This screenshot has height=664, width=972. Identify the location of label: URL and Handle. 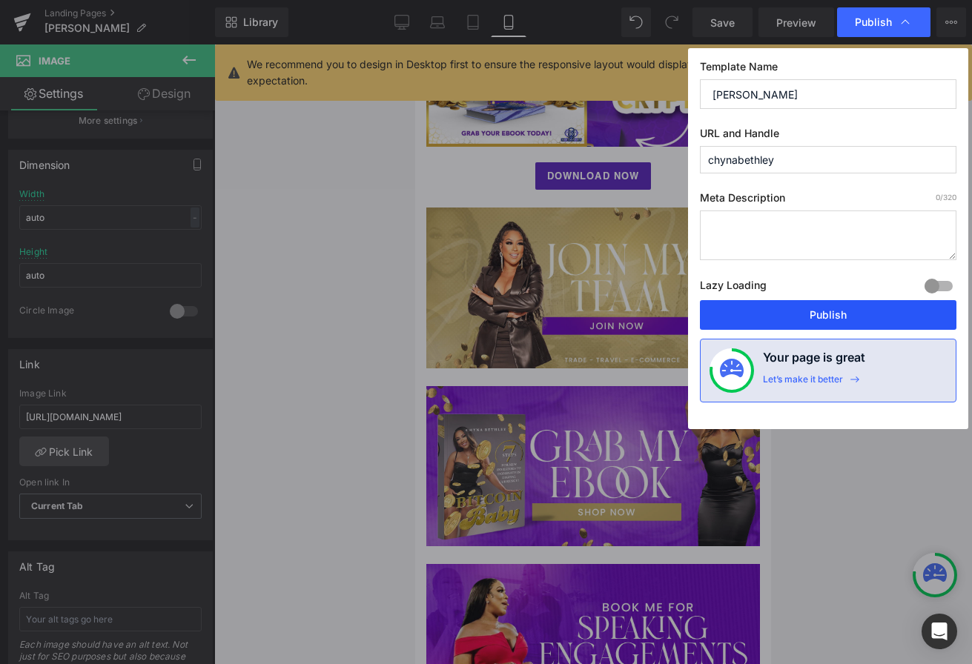
(828, 136).